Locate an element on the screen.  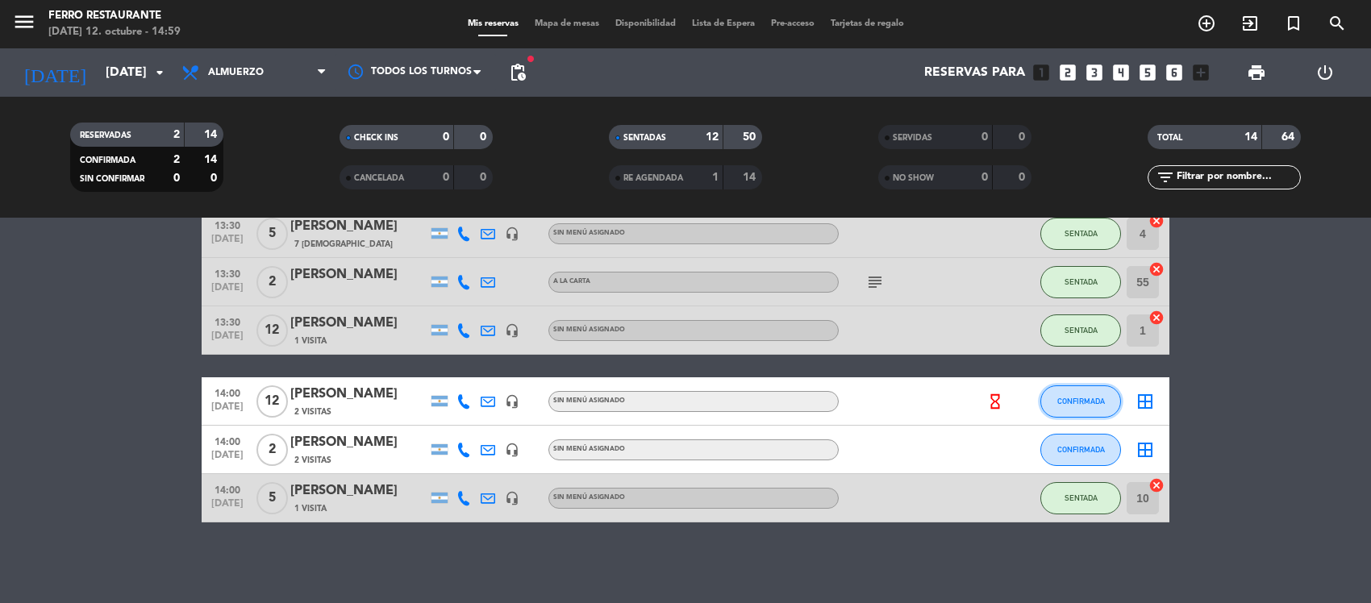
span: Tarjetas de regalo is located at coordinates (867, 23).